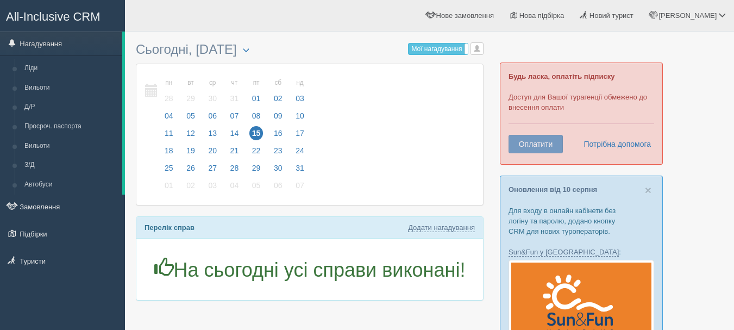 The width and height of the screenshot is (734, 330). Describe the element at coordinates (212, 133) in the screenshot. I see `span: 13` at that location.